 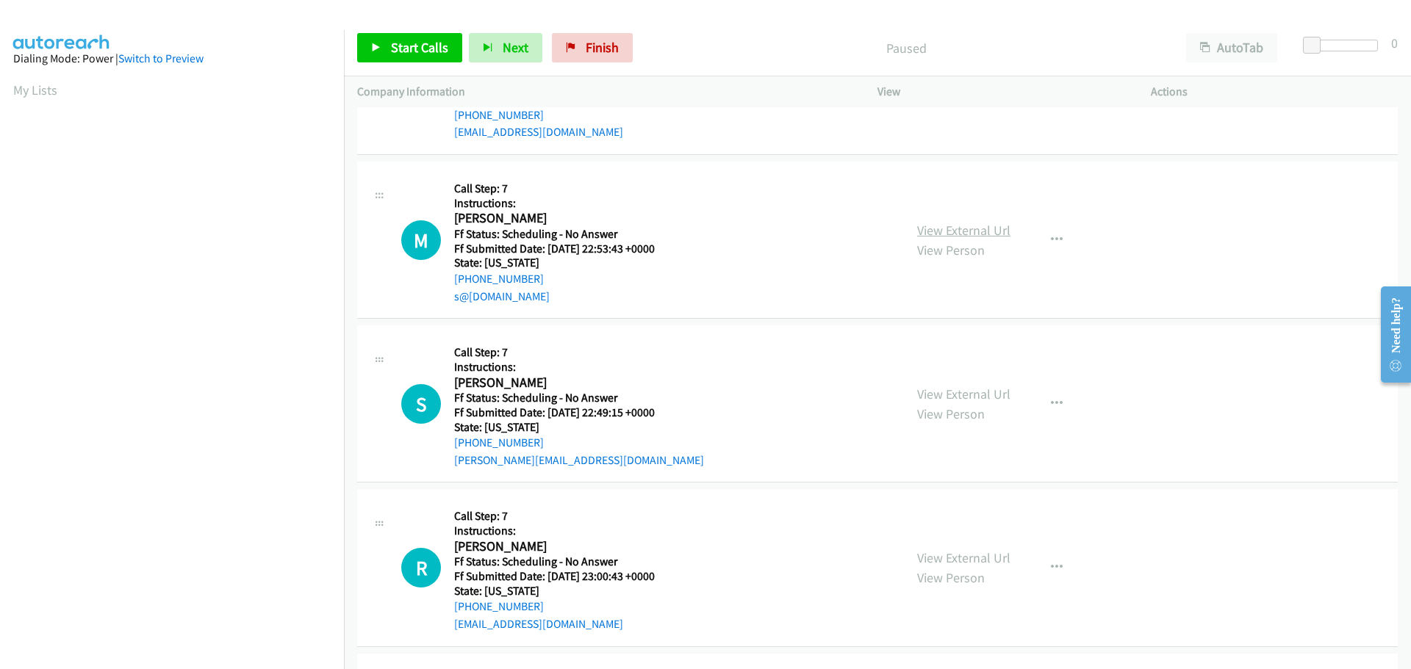 I want to click on h1: S, so click(x=421, y=404).